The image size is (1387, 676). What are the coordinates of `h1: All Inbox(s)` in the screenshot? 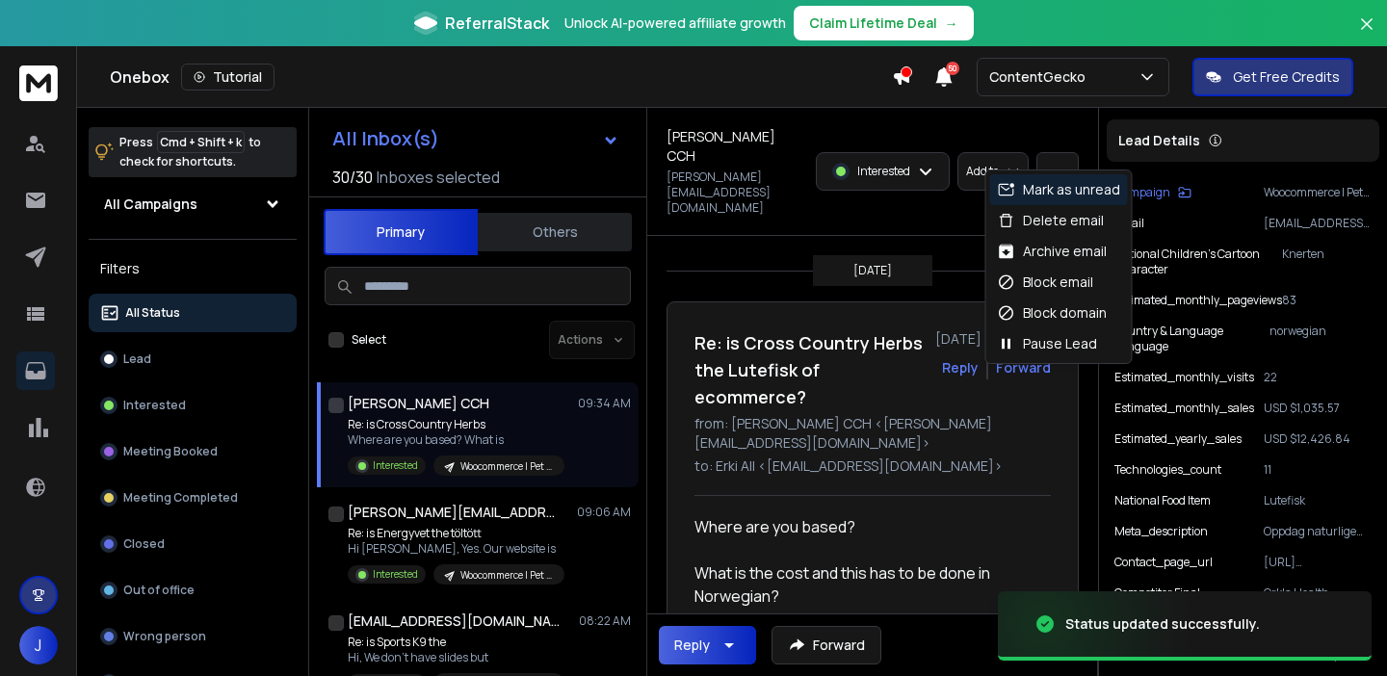 It's located at (385, 139).